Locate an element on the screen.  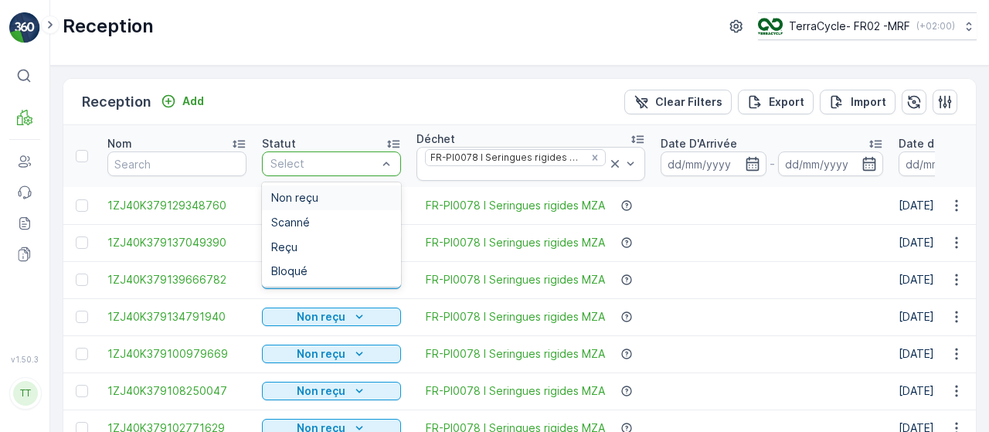
p: ( +02:00 ) is located at coordinates (936, 26).